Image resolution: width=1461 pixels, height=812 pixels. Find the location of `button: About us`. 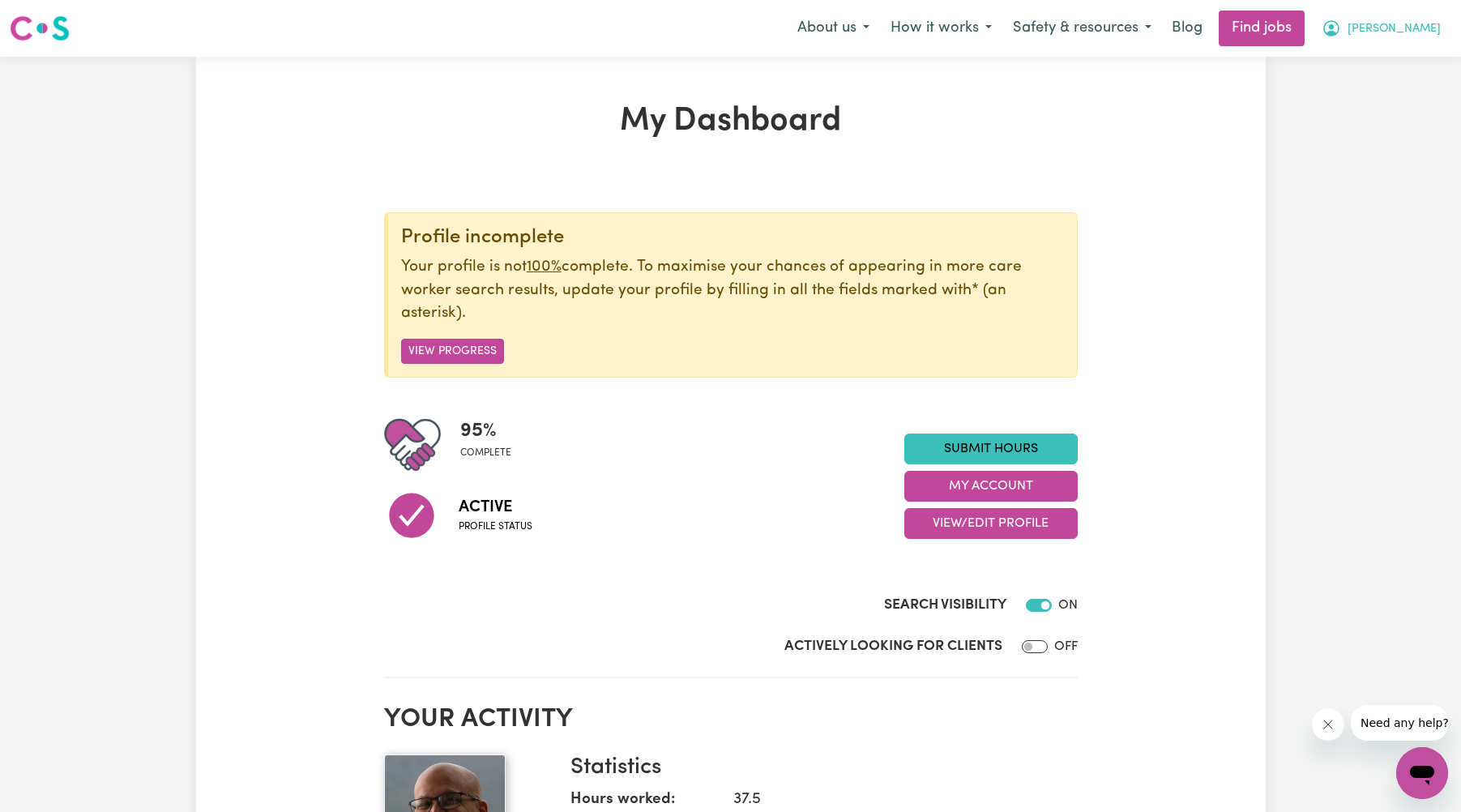

button: About us is located at coordinates (833, 29).